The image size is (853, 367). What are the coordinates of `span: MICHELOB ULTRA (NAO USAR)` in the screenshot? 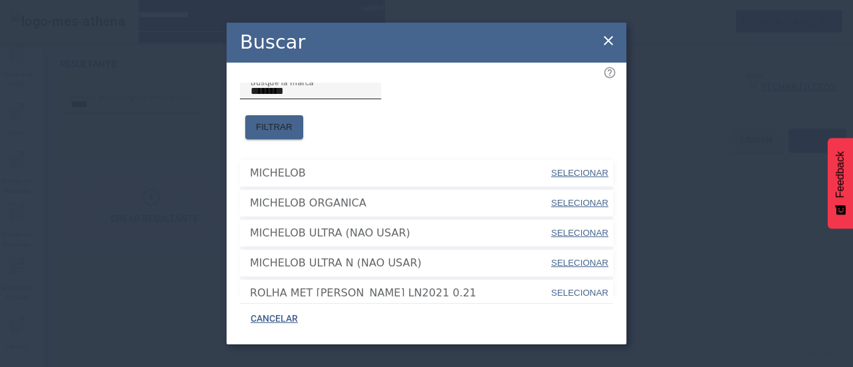 It's located at (400, 233).